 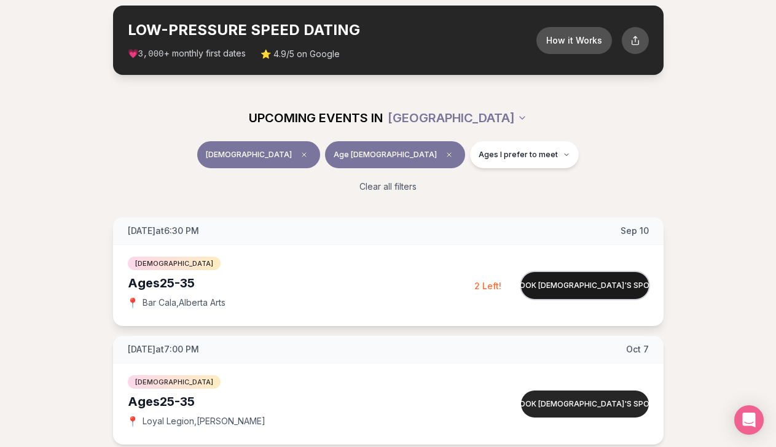 I want to click on span: 💗 + monthly first dates, so click(x=187, y=53).